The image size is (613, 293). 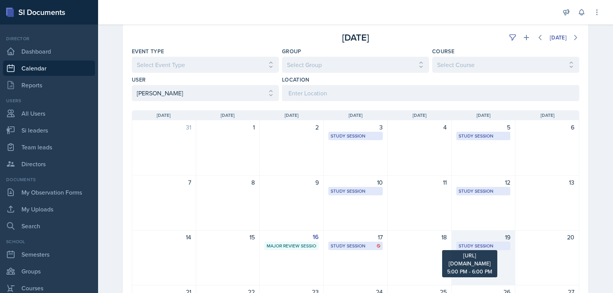 I want to click on div: 1, so click(x=228, y=127).